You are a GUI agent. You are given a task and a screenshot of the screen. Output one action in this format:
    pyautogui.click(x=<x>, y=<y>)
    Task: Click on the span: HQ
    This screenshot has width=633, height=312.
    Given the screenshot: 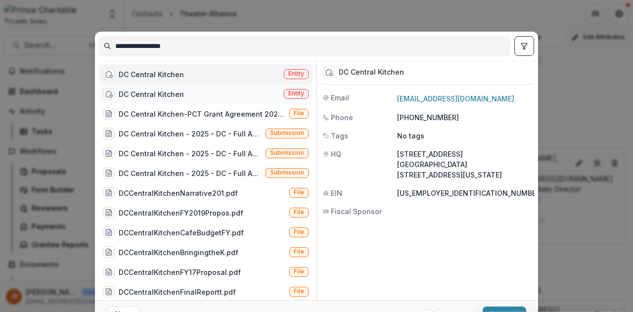 What is the action you would take?
    pyautogui.click(x=336, y=154)
    